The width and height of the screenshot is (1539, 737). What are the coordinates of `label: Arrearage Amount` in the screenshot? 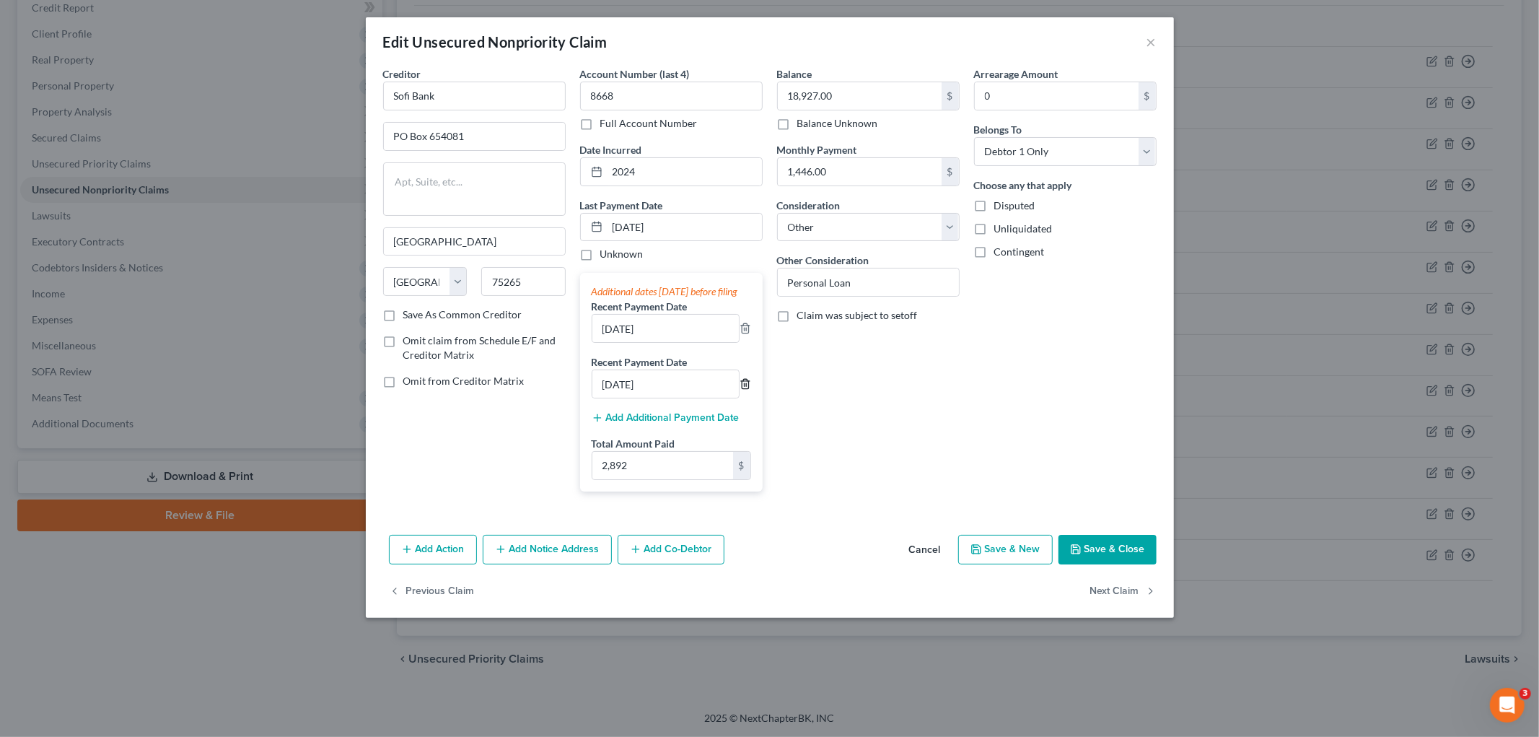 It's located at (1016, 74).